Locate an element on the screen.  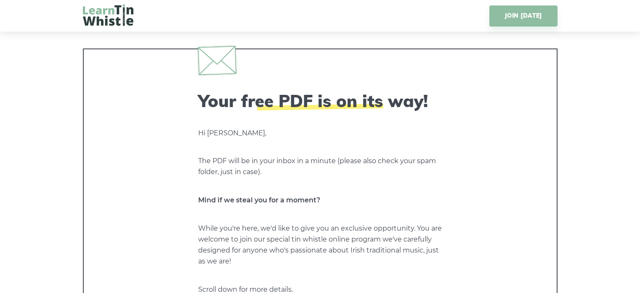
strong: Mind if we steal you for a moment? is located at coordinates (259, 200).